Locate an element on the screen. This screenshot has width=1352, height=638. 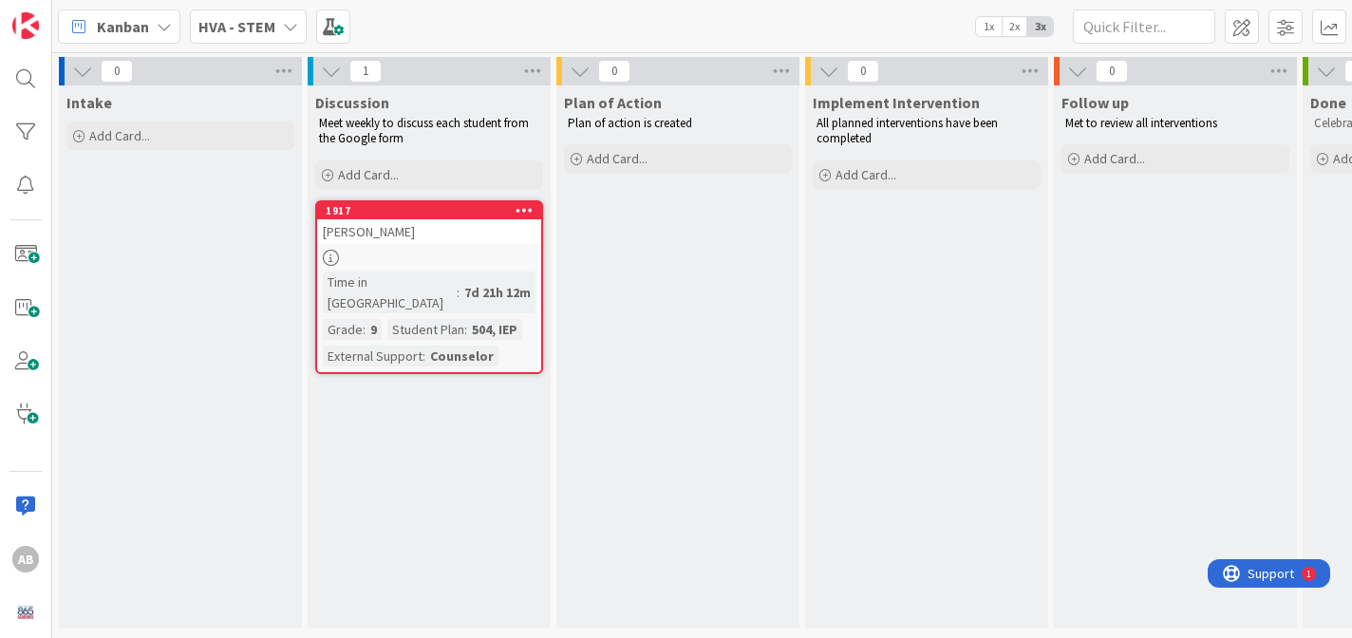
span: 2x is located at coordinates (1014, 27).